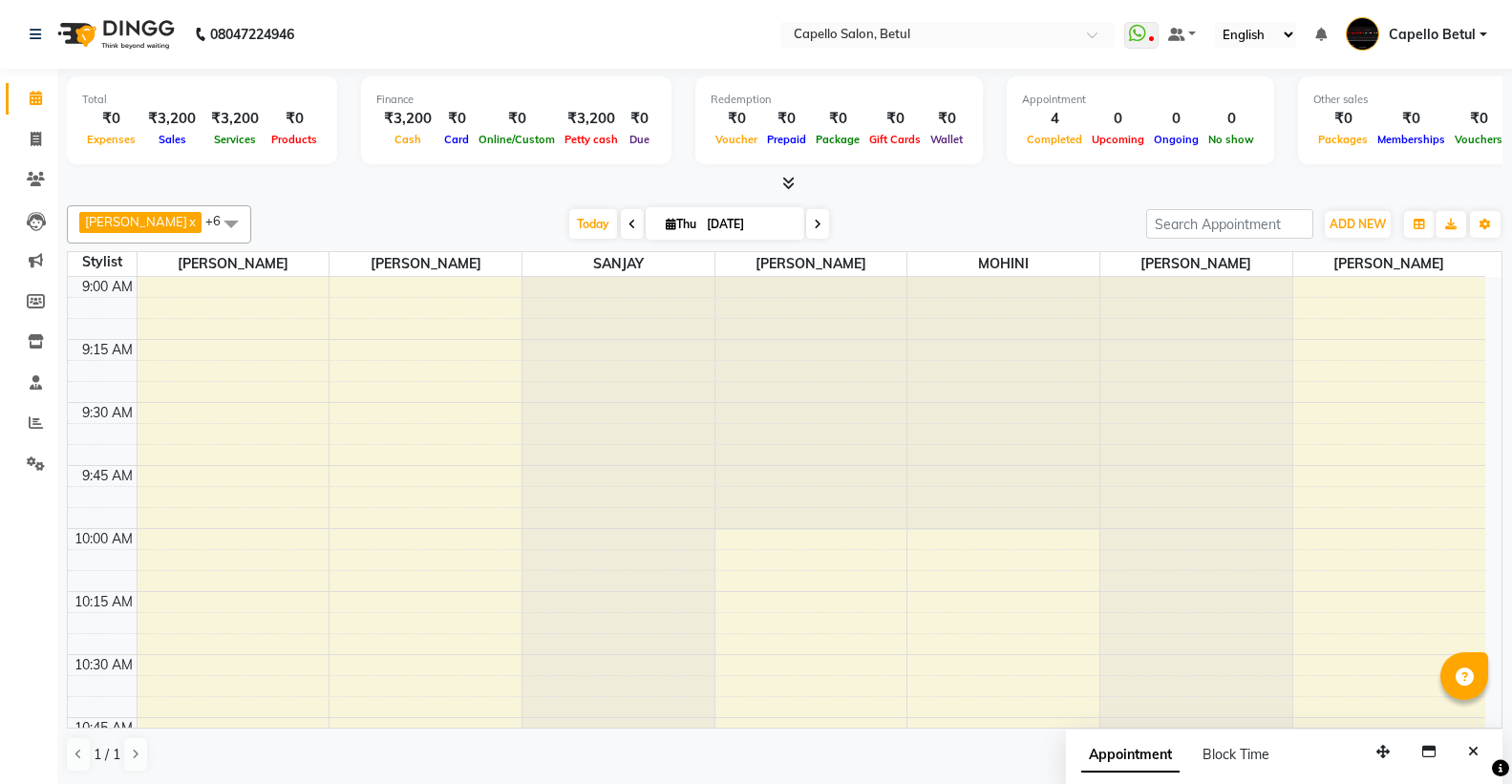 The width and height of the screenshot is (1512, 784). What do you see at coordinates (591, 140) in the screenshot?
I see `span: Petty cash` at bounding box center [591, 140].